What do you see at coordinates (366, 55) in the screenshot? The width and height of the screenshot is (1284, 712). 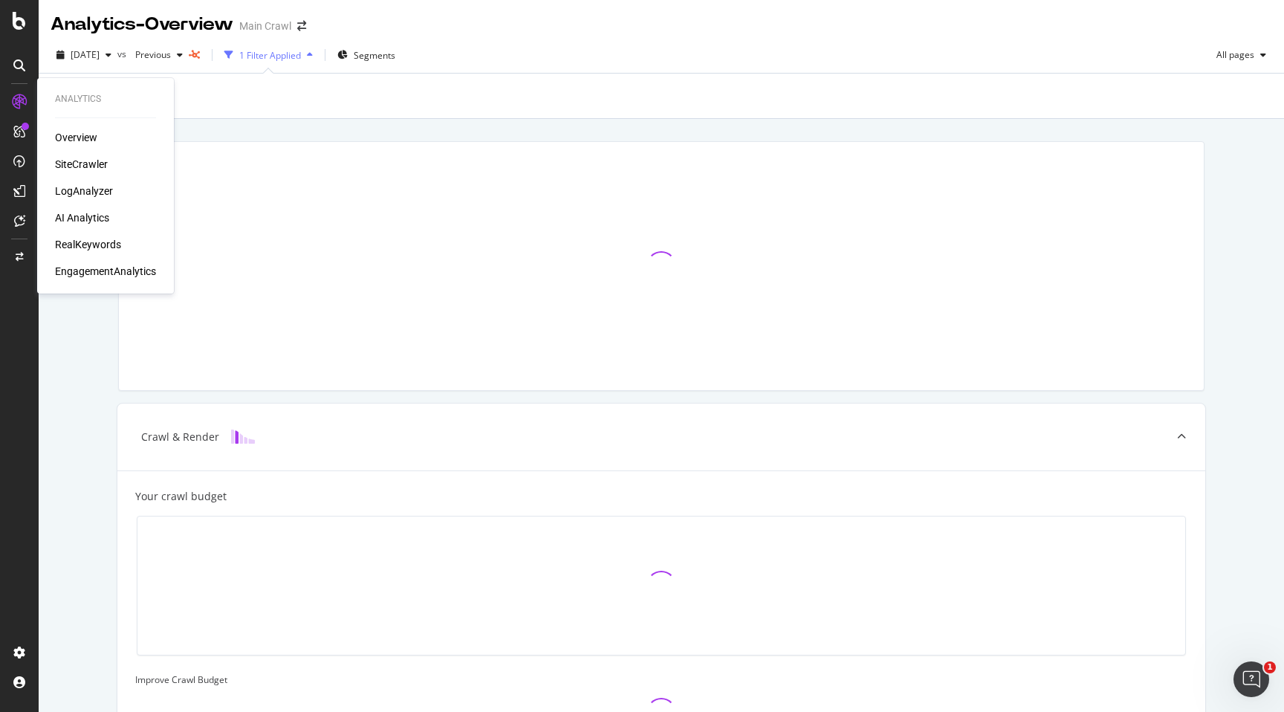 I see `button: Segments` at bounding box center [366, 55].